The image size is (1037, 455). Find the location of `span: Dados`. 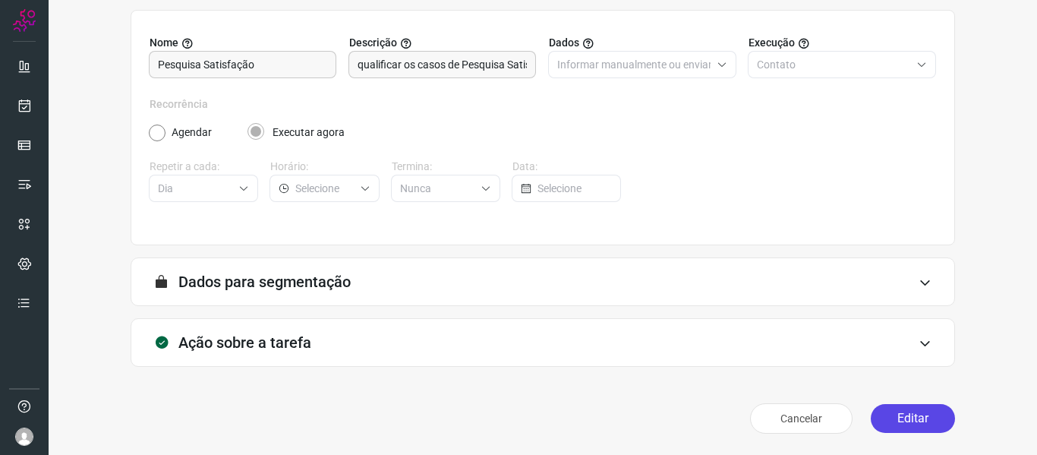

span: Dados is located at coordinates (564, 43).